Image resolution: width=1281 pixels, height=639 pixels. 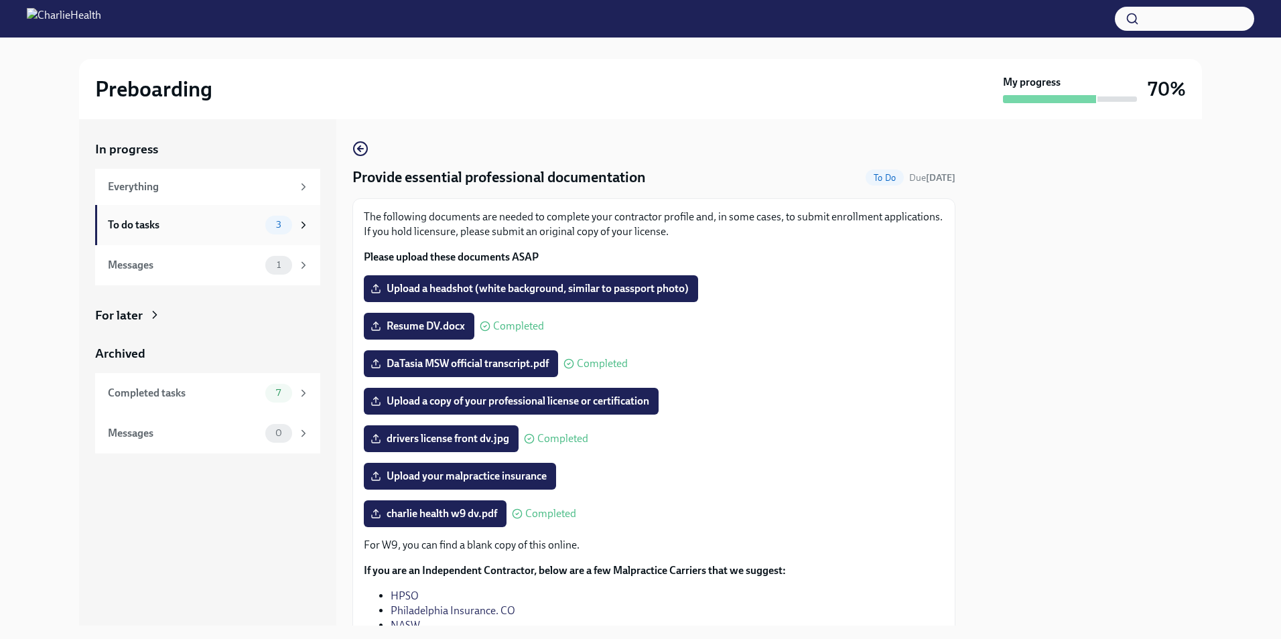 I want to click on div: For later, so click(x=119, y=316).